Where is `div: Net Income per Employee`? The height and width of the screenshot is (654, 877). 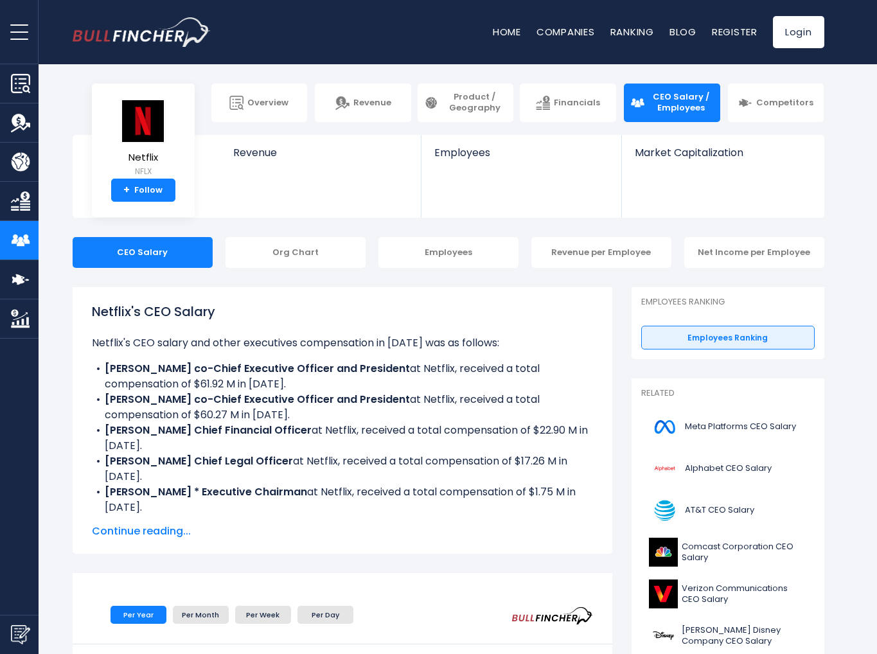
div: Net Income per Employee is located at coordinates (754, 253).